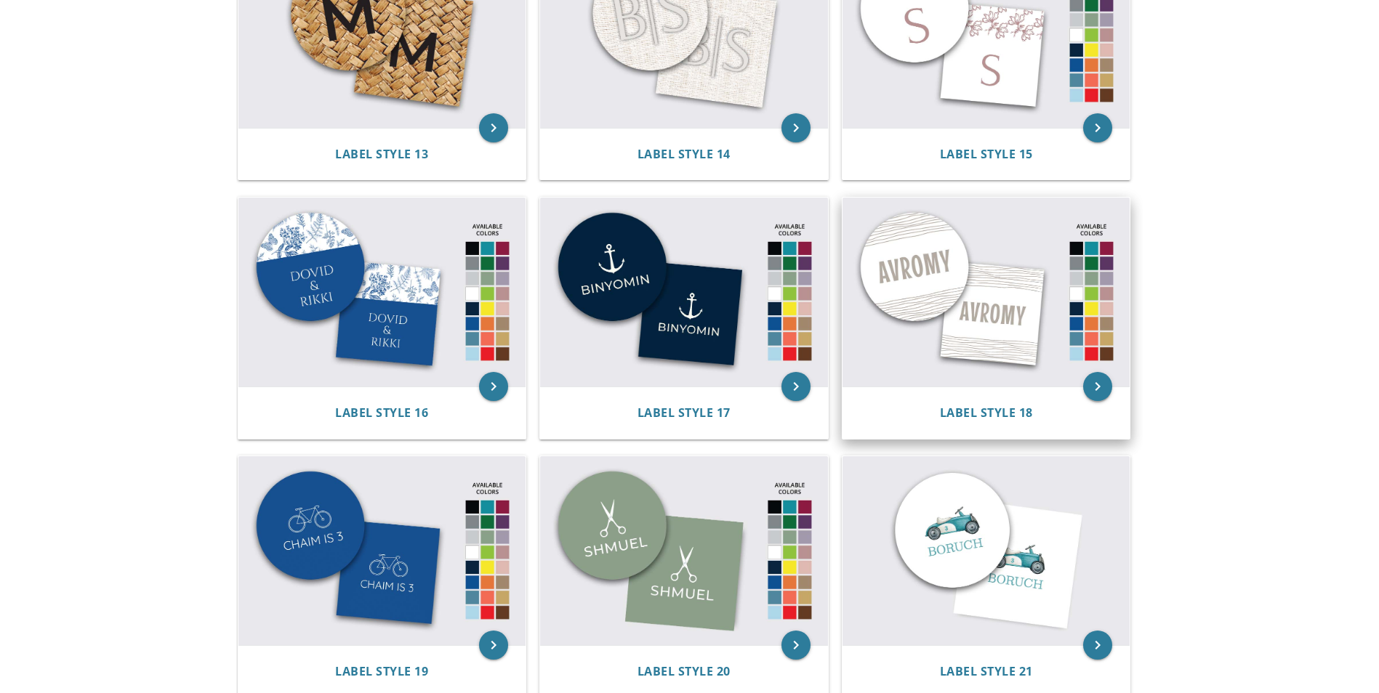  Describe the element at coordinates (382, 292) in the screenshot. I see `img: Label Style 16` at that location.